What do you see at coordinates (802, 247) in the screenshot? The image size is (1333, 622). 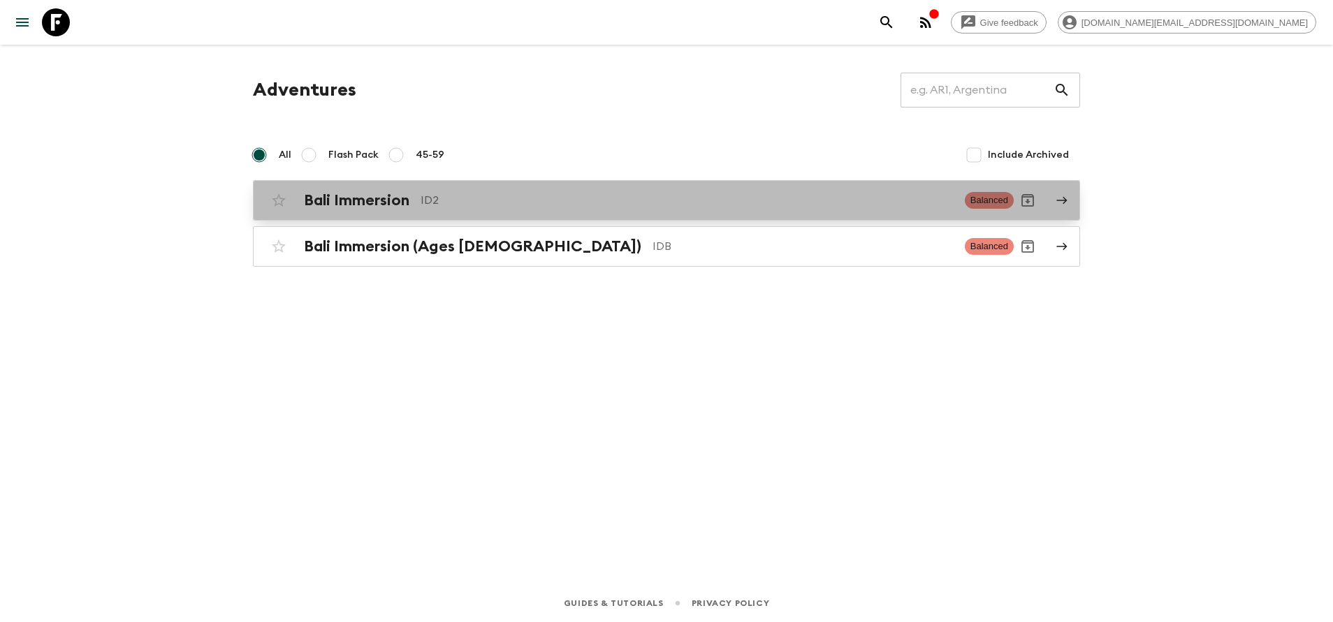 I see `p: IDB` at bounding box center [802, 247].